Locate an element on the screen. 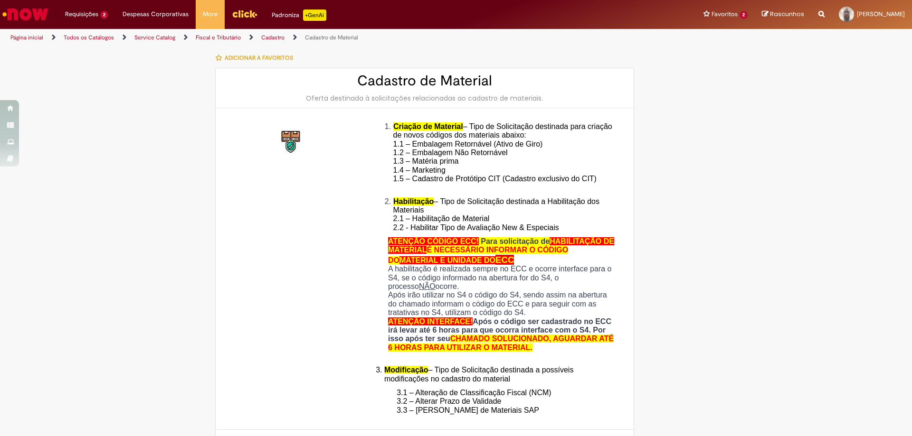 This screenshot has height=436, width=912. div: Oferta destinada à solicitações relacionadas ao cadastro de materiais. is located at coordinates (424, 98).